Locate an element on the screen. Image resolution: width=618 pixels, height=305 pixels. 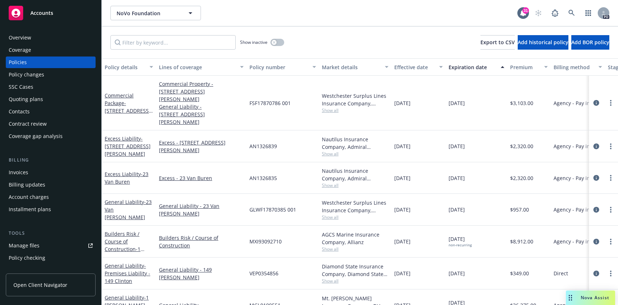
button: Add historical policy is located at coordinates (543, 42).